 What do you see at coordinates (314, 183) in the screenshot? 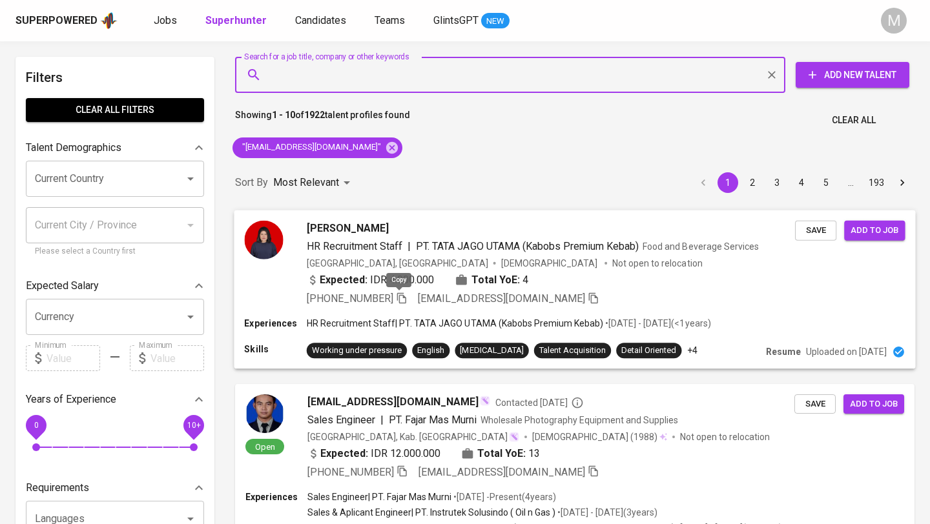
I see `div: Most Relevant` at bounding box center [314, 183].